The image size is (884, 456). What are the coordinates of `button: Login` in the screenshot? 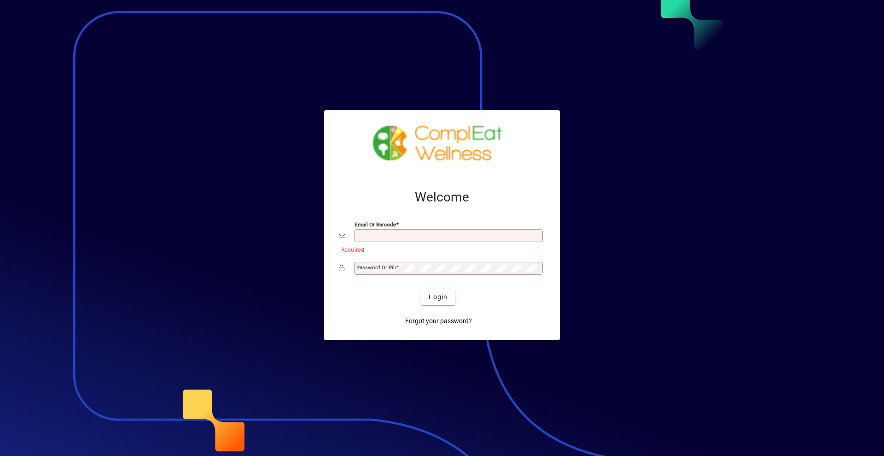 It's located at (438, 297).